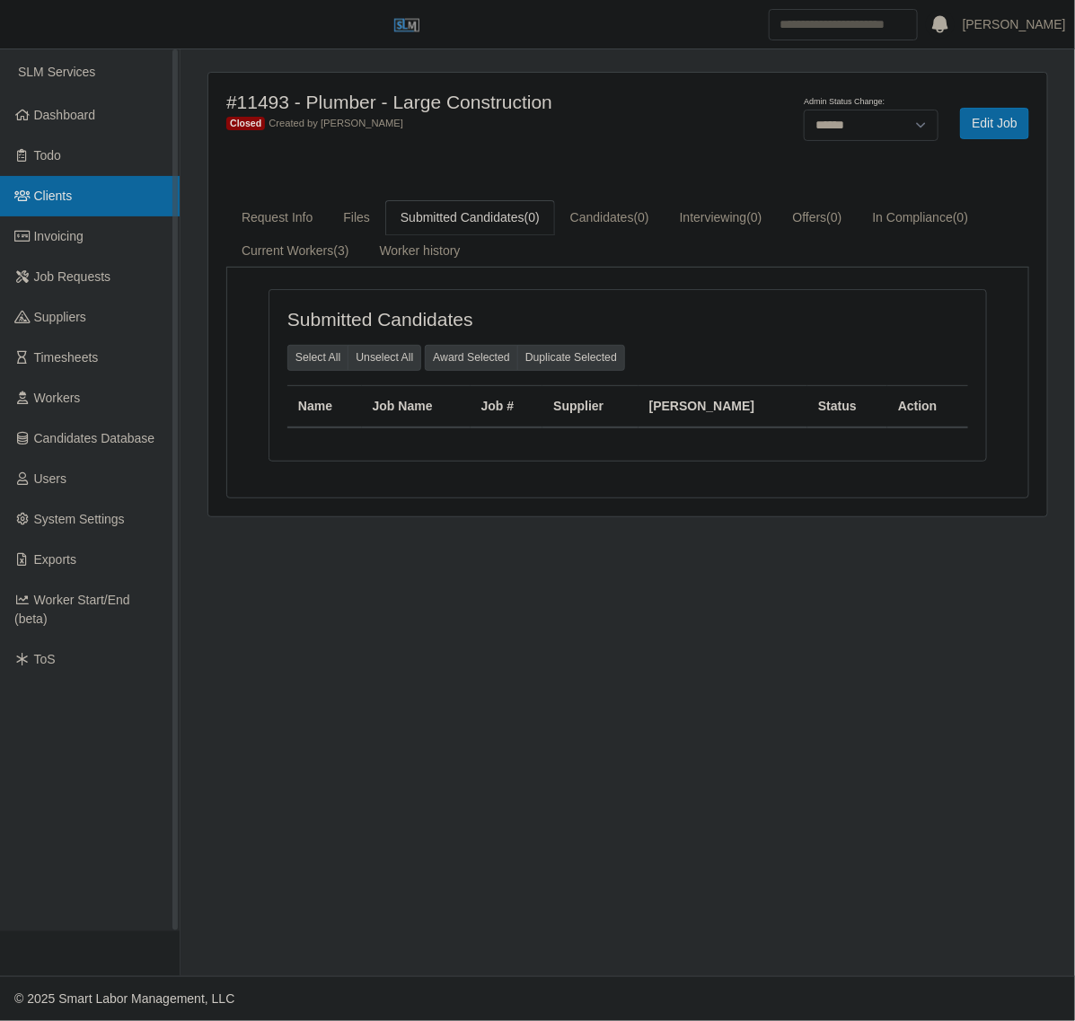  I want to click on th: Job Name, so click(416, 406).